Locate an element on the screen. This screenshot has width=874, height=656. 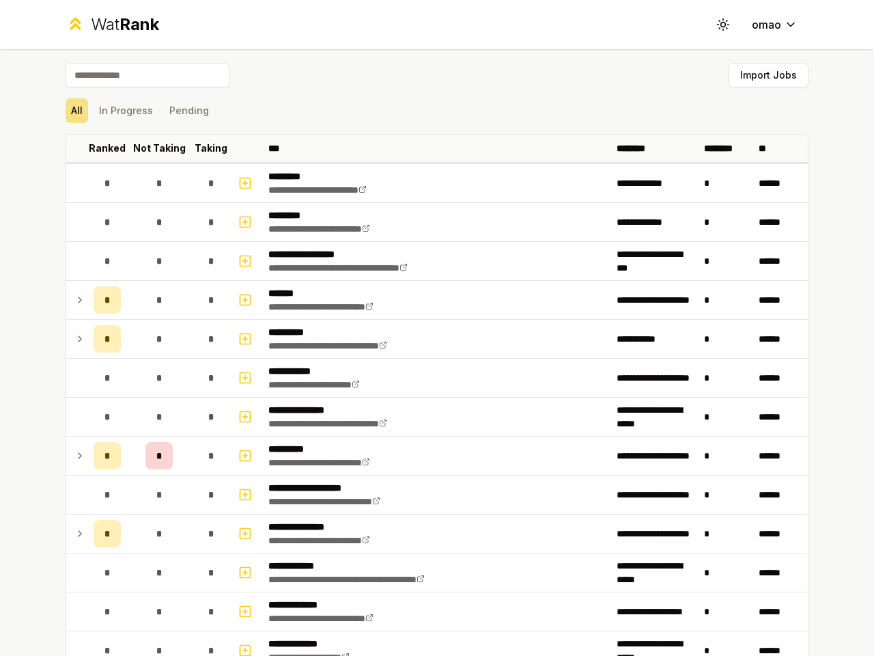
a: WatRank is located at coordinates (112, 25).